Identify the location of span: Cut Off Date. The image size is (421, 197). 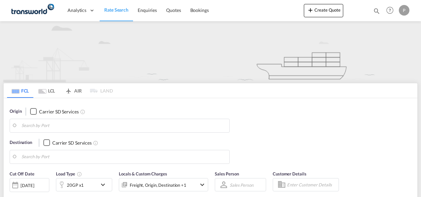
(22, 173).